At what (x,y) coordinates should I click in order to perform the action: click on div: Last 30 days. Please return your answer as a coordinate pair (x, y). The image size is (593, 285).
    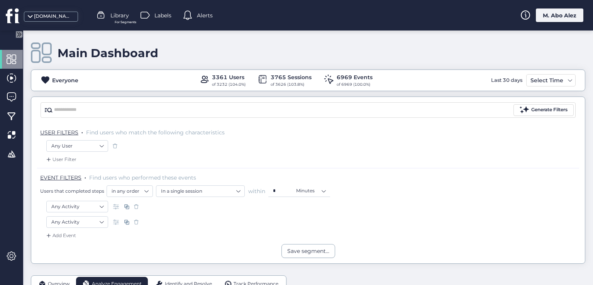
    Looking at the image, I should click on (506, 80).